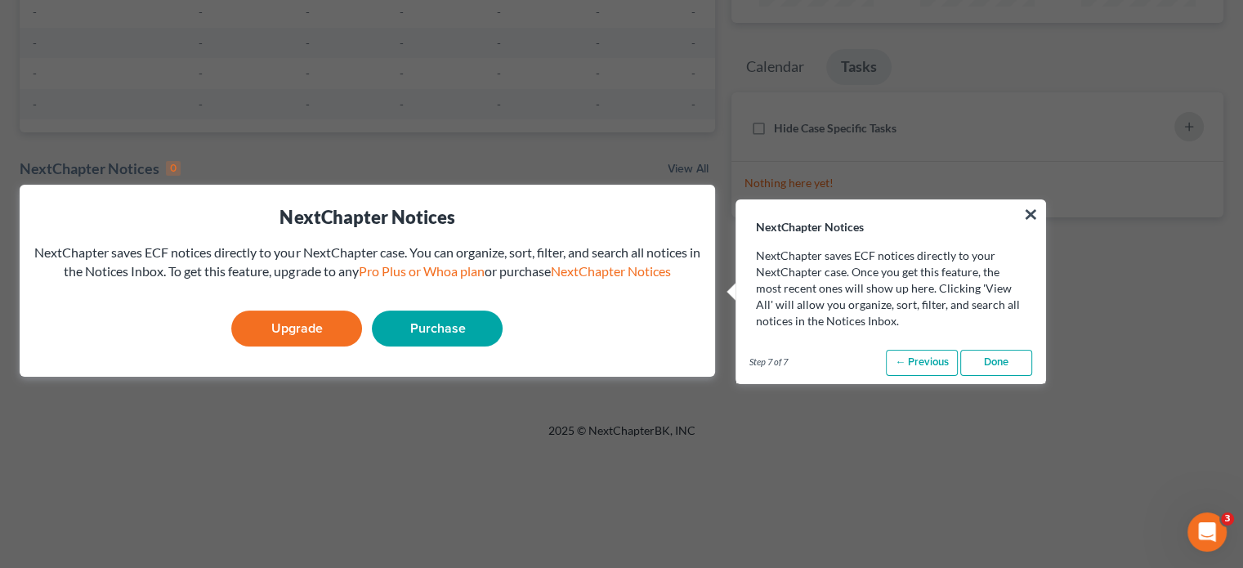  I want to click on a: NextChapter Notices, so click(610, 271).